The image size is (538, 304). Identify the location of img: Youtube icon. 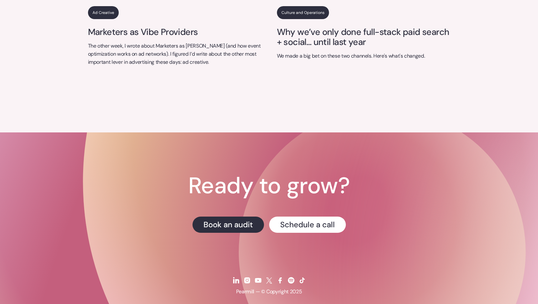
(258, 280).